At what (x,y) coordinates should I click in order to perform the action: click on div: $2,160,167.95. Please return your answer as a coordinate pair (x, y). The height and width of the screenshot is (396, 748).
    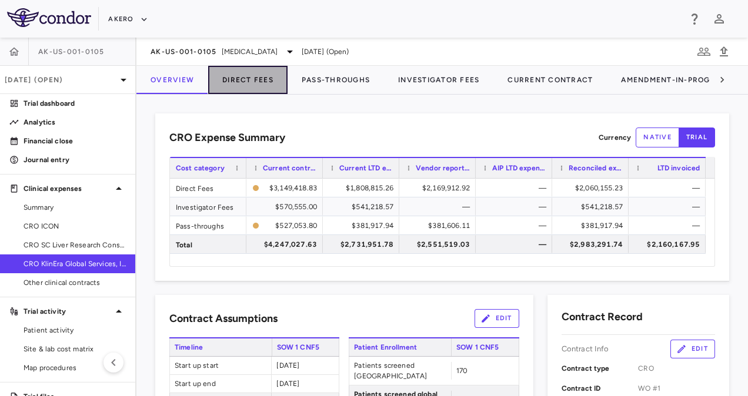
    Looking at the image, I should click on (669, 245).